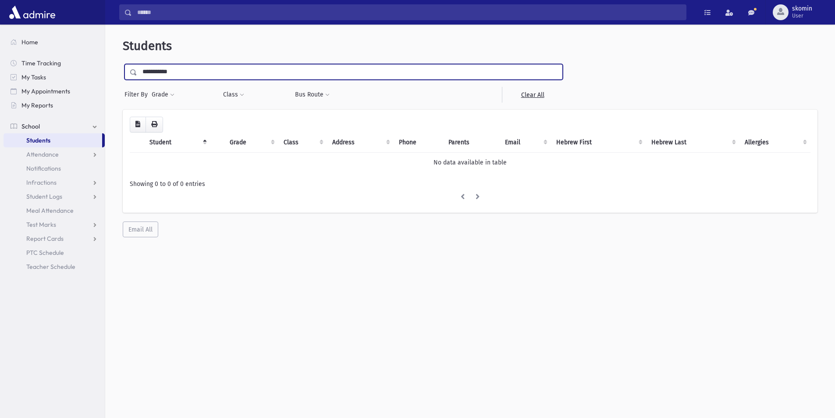 This screenshot has height=418, width=835. I want to click on a: My Tasks, so click(54, 77).